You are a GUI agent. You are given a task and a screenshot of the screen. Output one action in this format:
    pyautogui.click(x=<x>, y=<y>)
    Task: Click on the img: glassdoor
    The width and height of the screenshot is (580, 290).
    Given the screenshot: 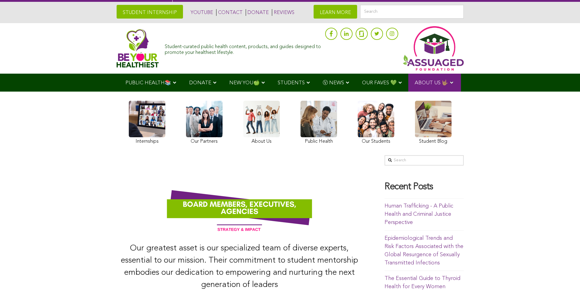 What is the action you would take?
    pyautogui.click(x=361, y=34)
    